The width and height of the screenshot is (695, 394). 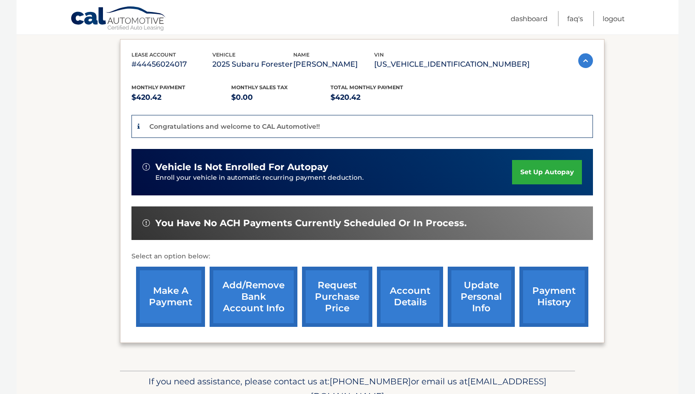 What do you see at coordinates (253, 296) in the screenshot?
I see `a: Add/Remove bank account info` at bounding box center [253, 296].